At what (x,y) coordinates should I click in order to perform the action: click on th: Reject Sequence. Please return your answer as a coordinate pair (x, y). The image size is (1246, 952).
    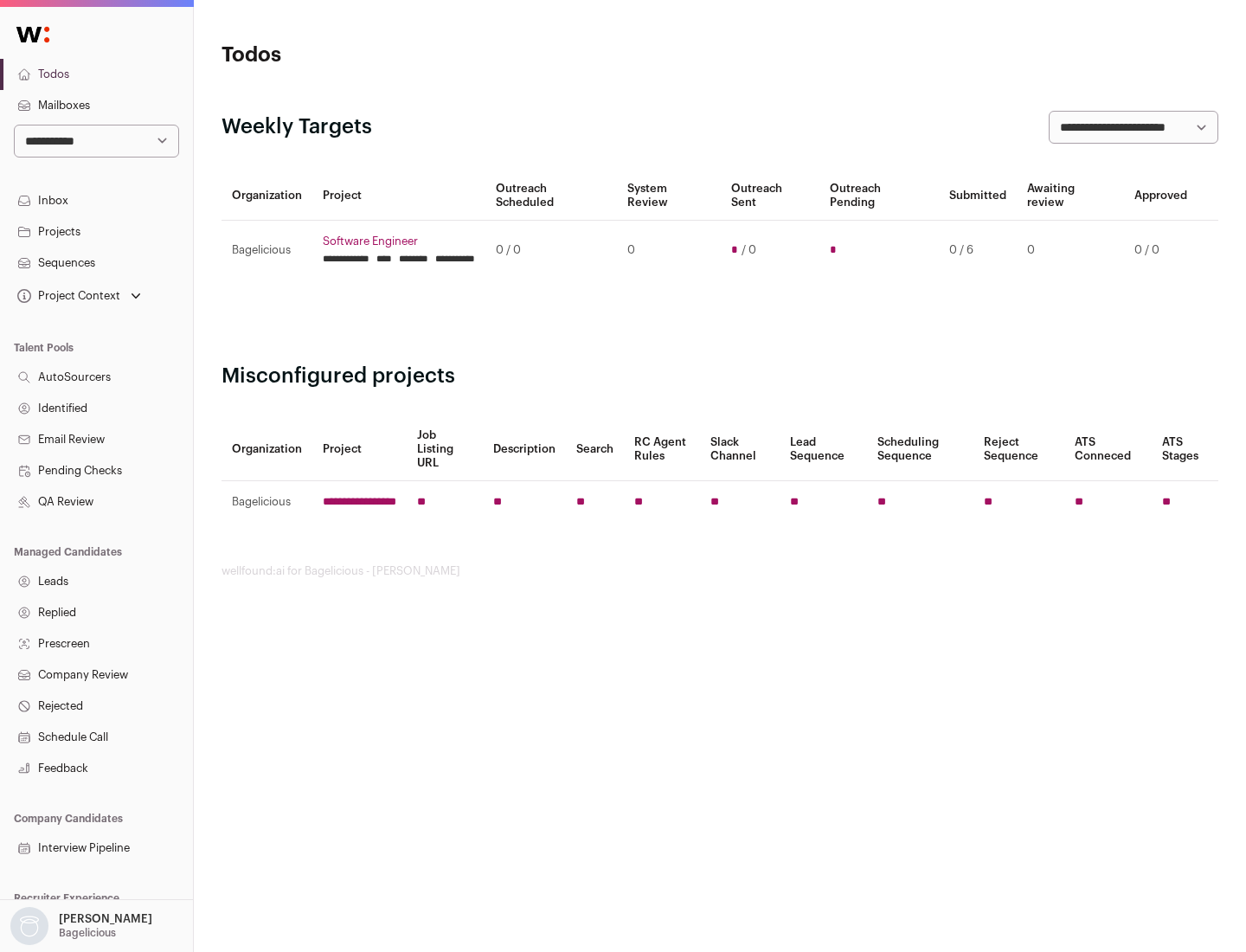
    Looking at the image, I should click on (1020, 450).